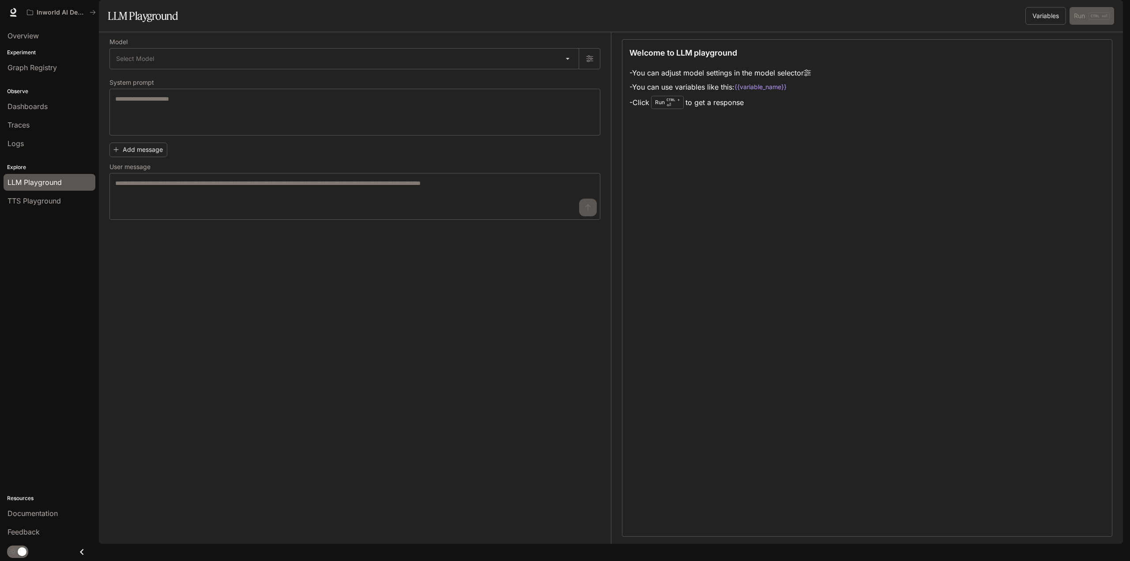 The image size is (1130, 561). Describe the element at coordinates (1046, 16) in the screenshot. I see `button: Variables` at that location.